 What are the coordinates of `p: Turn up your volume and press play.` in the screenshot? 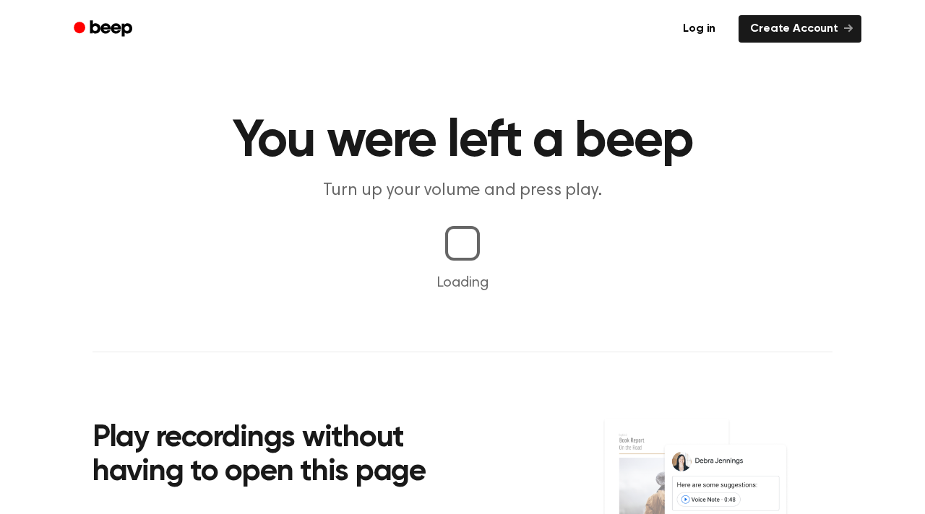 It's located at (462, 191).